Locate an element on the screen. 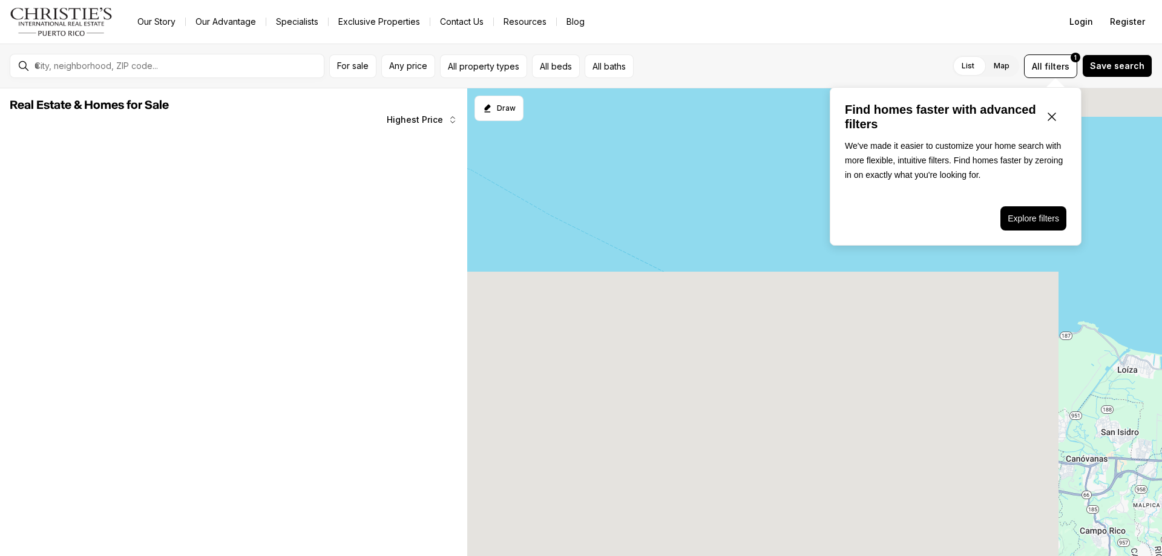 The height and width of the screenshot is (556, 1162). button: Contact Us is located at coordinates (462, 22).